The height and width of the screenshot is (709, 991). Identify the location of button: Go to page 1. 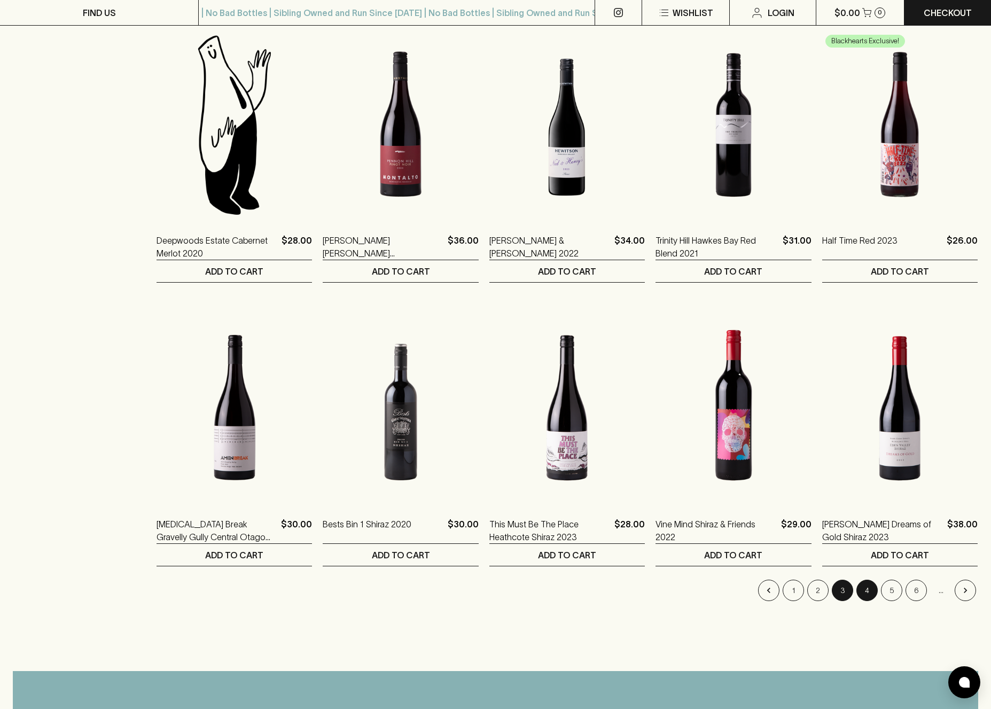
(793, 590).